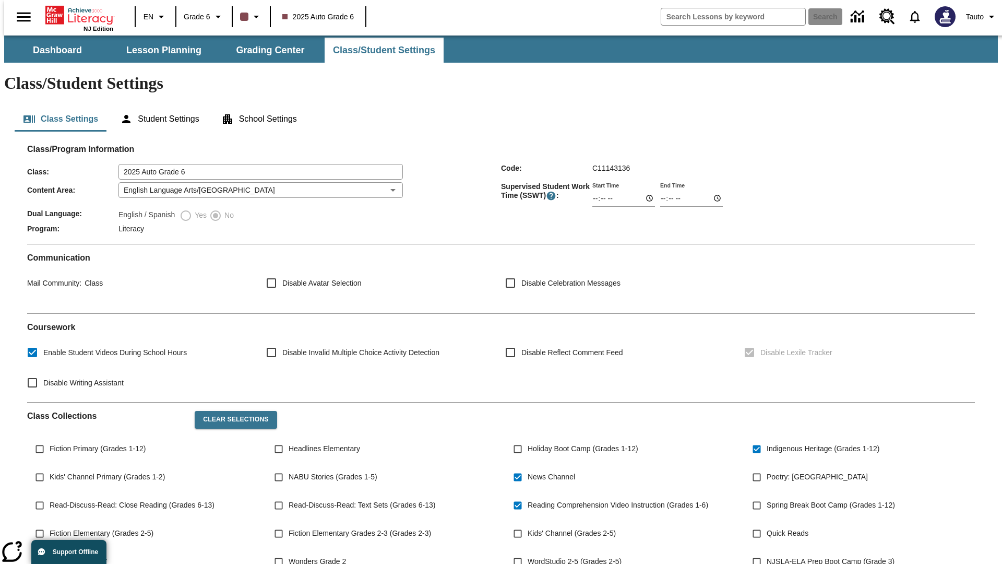 This screenshot has height=564, width=1002. I want to click on span: EN, so click(148, 17).